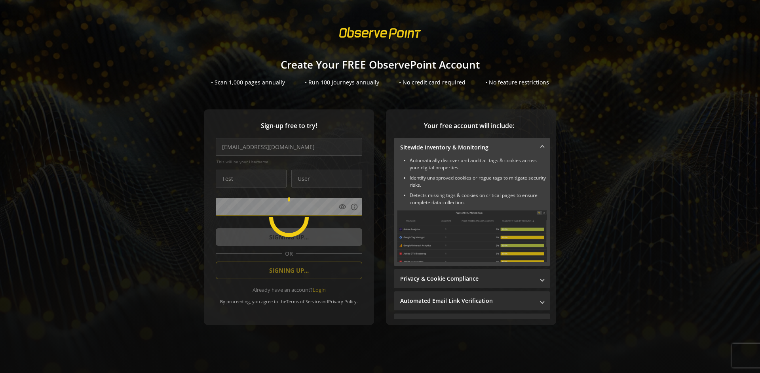 The height and width of the screenshot is (373, 760). Describe the element at coordinates (342, 82) in the screenshot. I see `div: • Run 100 Journeys annually` at that location.